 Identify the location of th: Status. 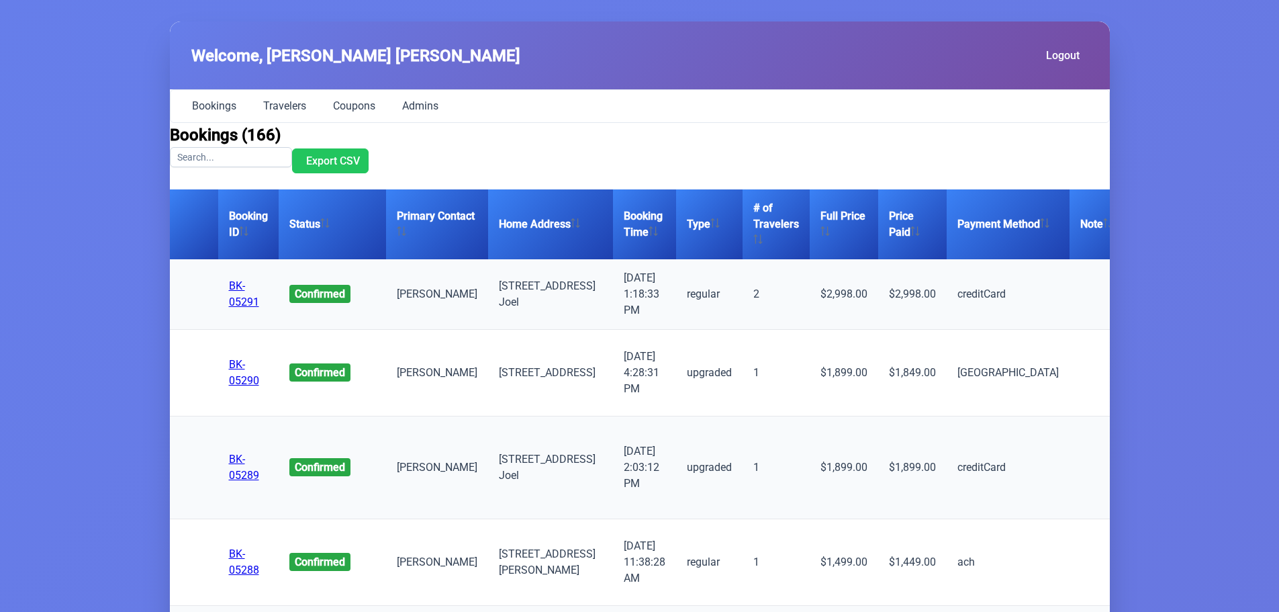
(332, 224).